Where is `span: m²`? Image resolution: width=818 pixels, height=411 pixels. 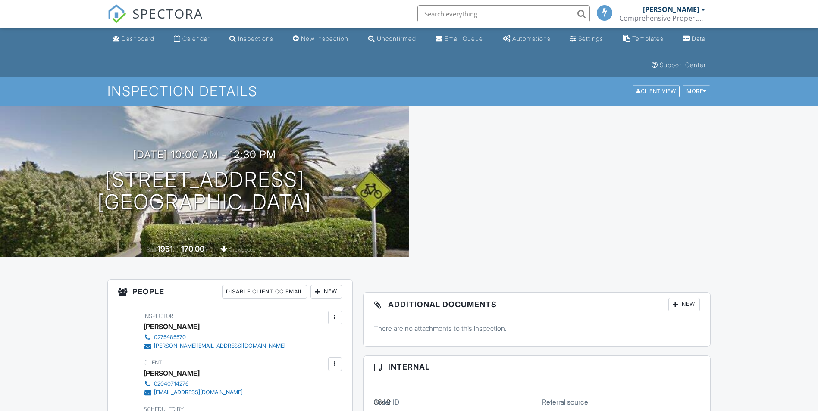
span: m² is located at coordinates (209, 250).